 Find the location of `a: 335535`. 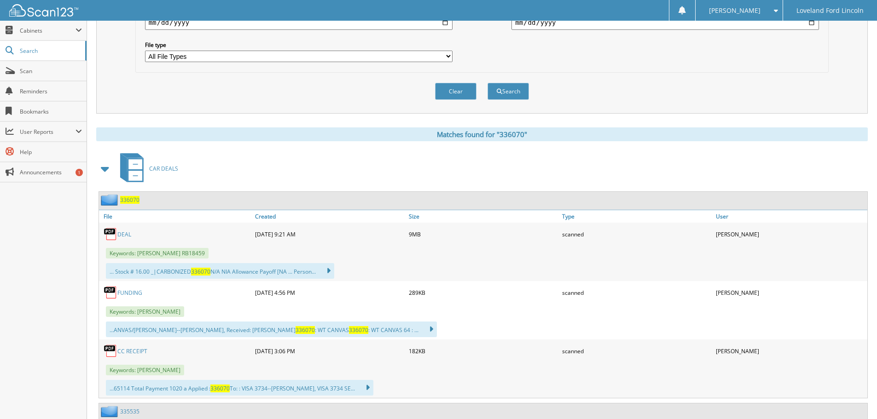

a: 335535 is located at coordinates (130, 411).